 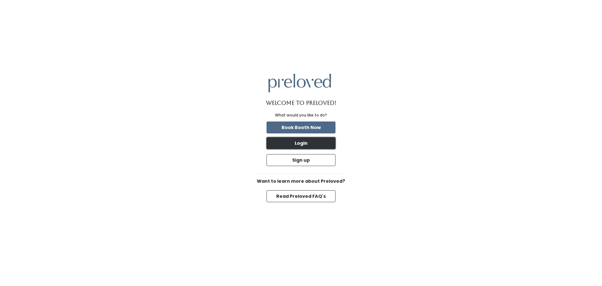 What do you see at coordinates (300, 83) in the screenshot?
I see `img: preloved logo` at bounding box center [300, 83].